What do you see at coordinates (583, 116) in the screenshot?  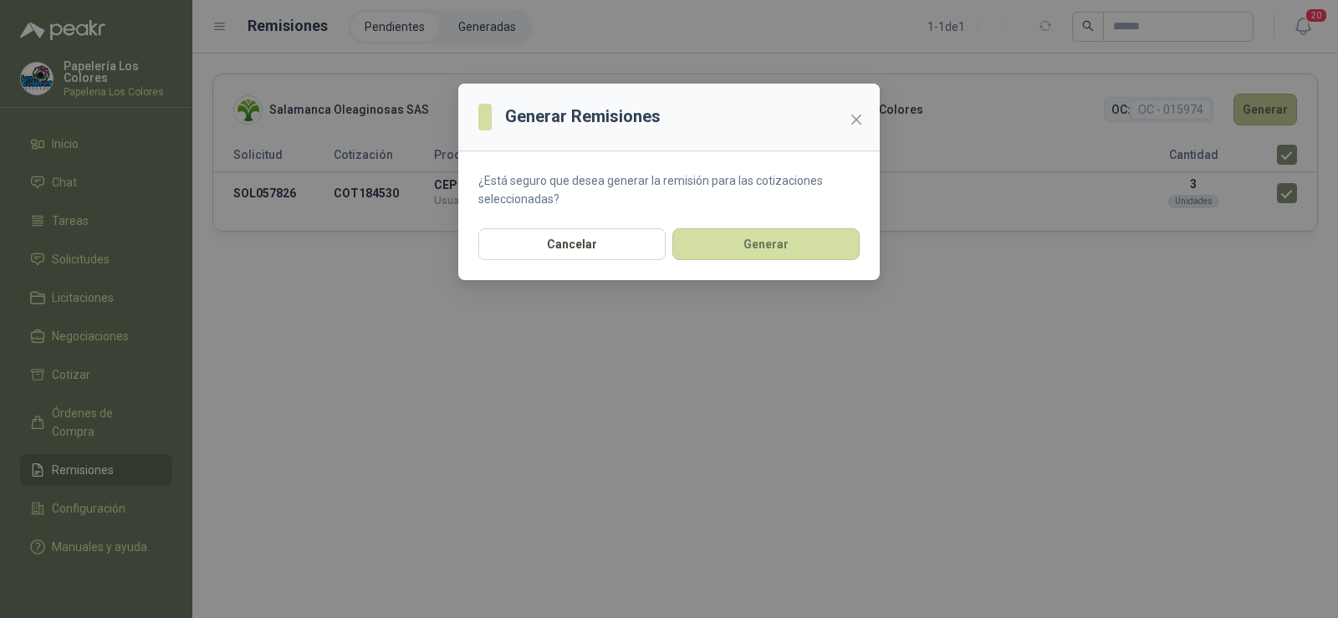 I see `h3: Generar Remisiones` at bounding box center [583, 116].